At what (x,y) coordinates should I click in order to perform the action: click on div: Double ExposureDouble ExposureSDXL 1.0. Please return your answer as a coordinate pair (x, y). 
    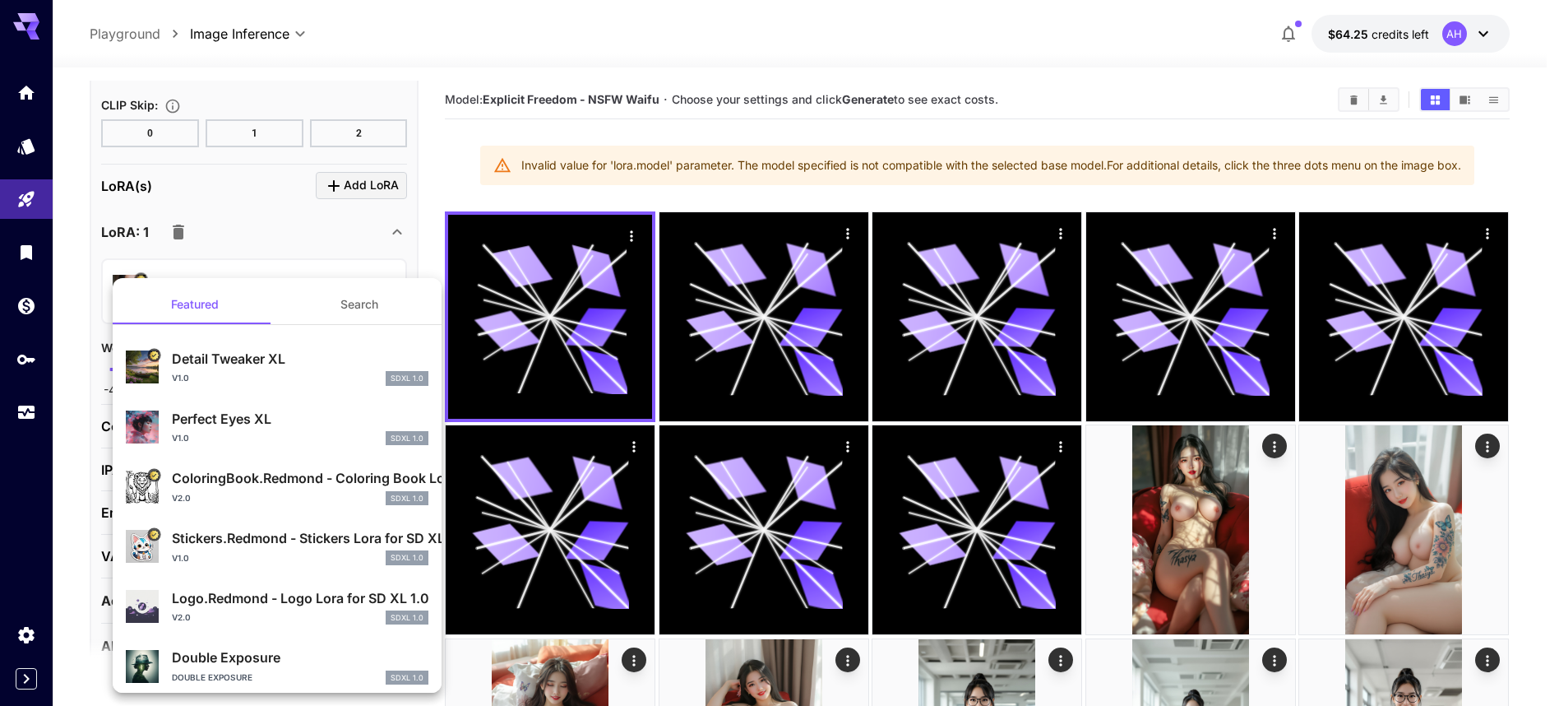
    Looking at the image, I should click on (277, 665).